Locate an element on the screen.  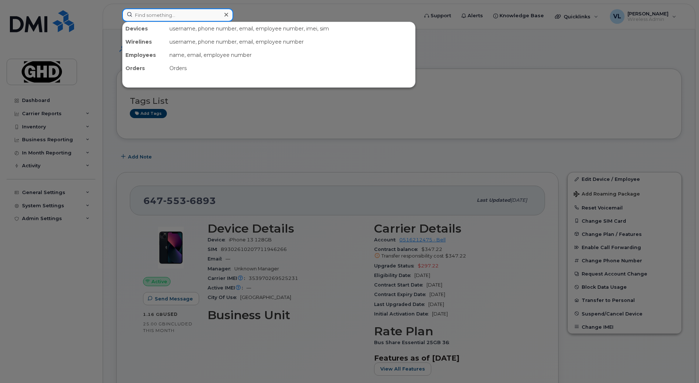
div: name, email, employee number is located at coordinates (291, 55).